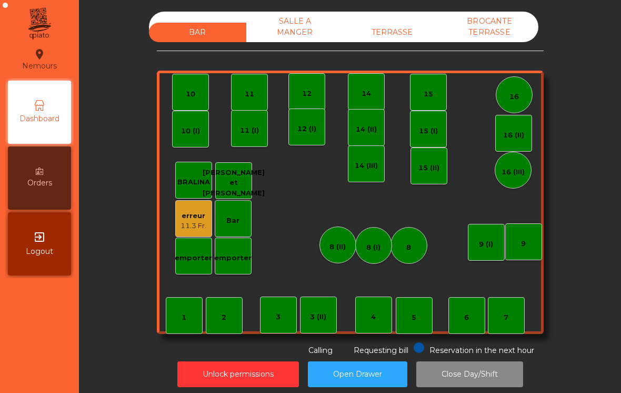 The image size is (621, 393). What do you see at coordinates (39, 118) in the screenshot?
I see `span: Dashboard` at bounding box center [39, 118].